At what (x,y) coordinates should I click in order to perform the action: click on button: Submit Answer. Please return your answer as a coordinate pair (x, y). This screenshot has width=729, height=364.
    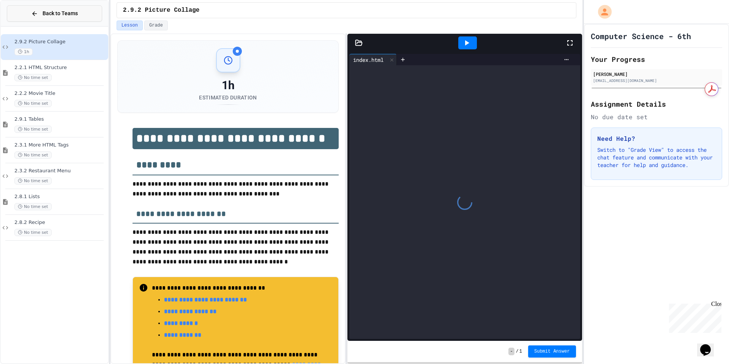
    Looking at the image, I should click on (552, 351).